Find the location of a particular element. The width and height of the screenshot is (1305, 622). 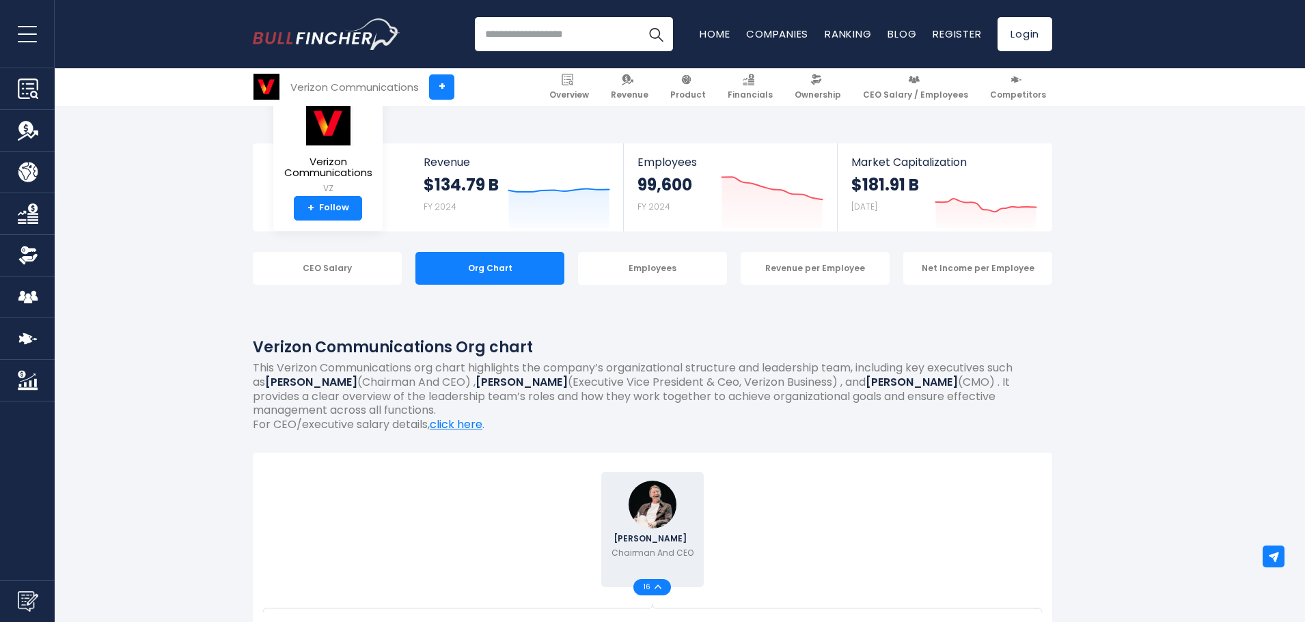

a: click here is located at coordinates (456, 424).